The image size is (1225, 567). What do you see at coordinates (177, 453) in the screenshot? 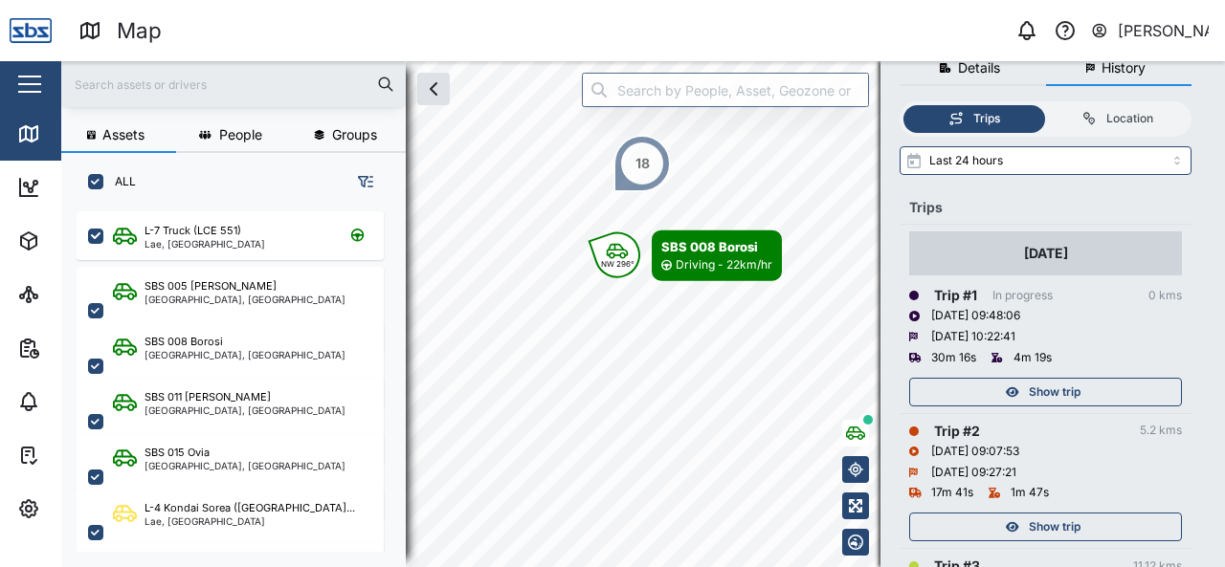
I see `div: SBS 015 Ovia` at bounding box center [177, 453].